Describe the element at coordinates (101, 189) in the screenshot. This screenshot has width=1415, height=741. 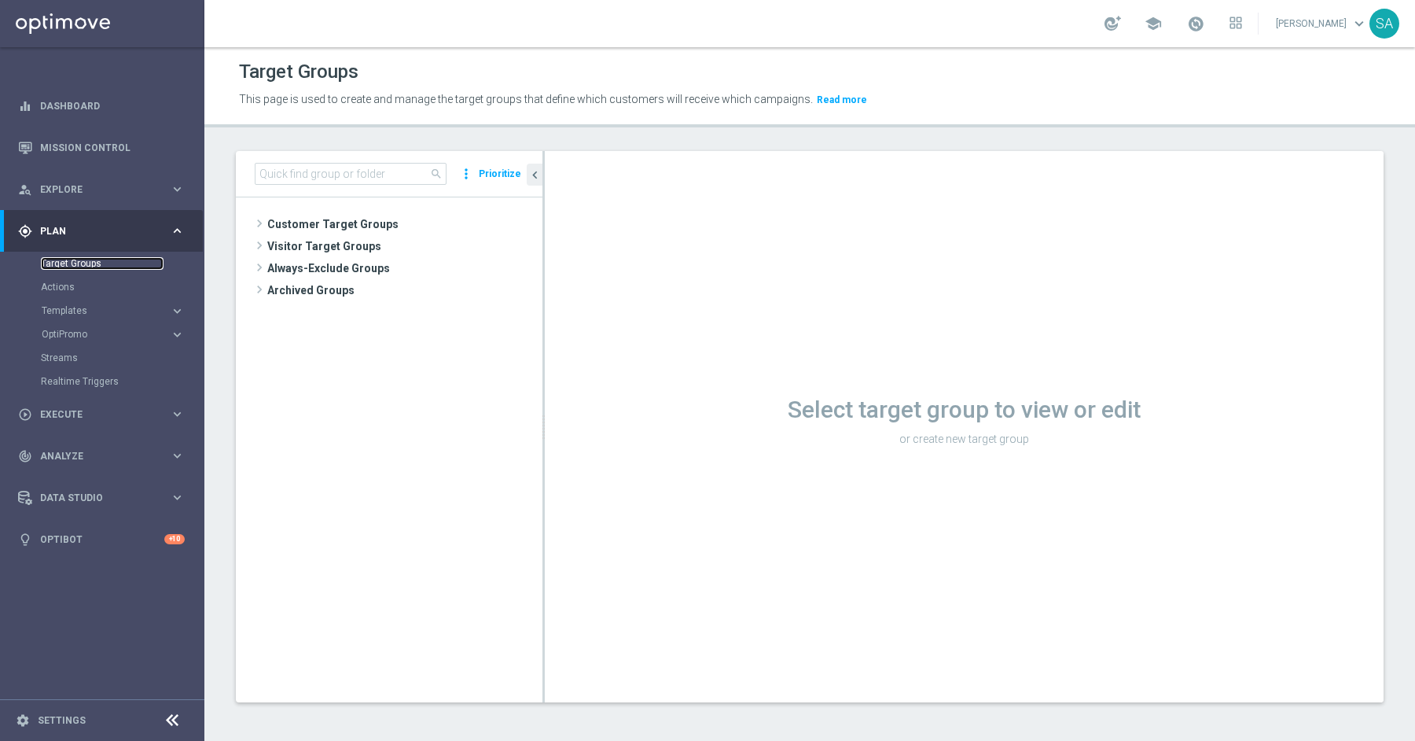
I see `div: person_search Explore keyboard_arrow_right` at that location.